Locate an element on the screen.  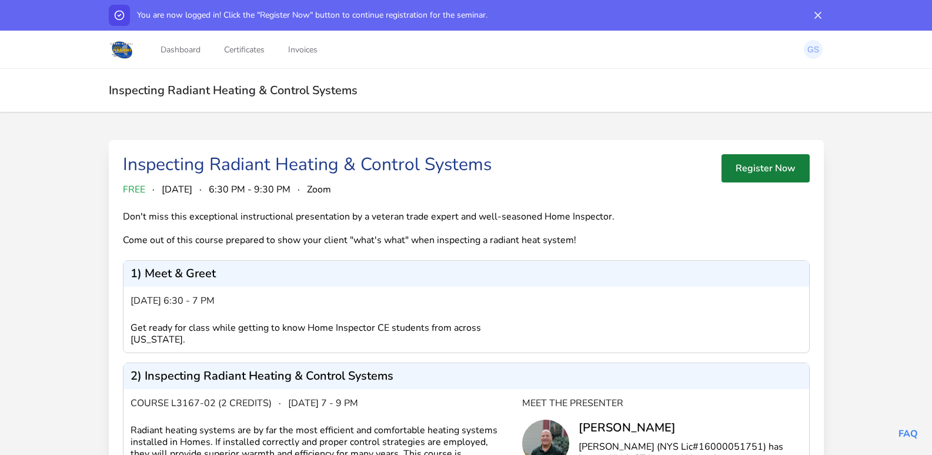
a: Invoices is located at coordinates (303, 49).